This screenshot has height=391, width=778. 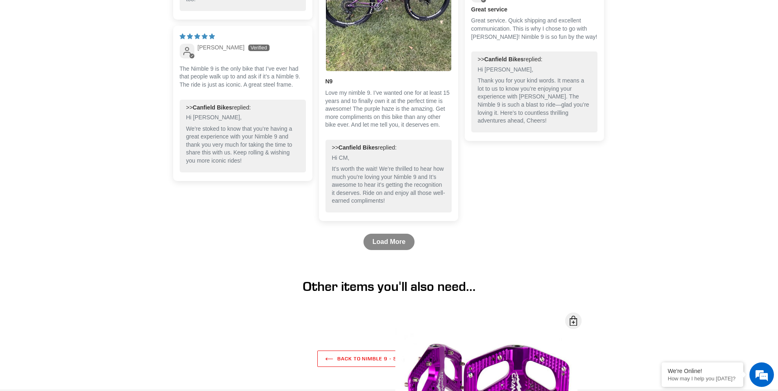 What do you see at coordinates (388, 109) in the screenshot?
I see `p: Love my nimble 9. I’ve wanted one for at least 15 years and to finally own it at the perfect time...` at bounding box center [388, 109].